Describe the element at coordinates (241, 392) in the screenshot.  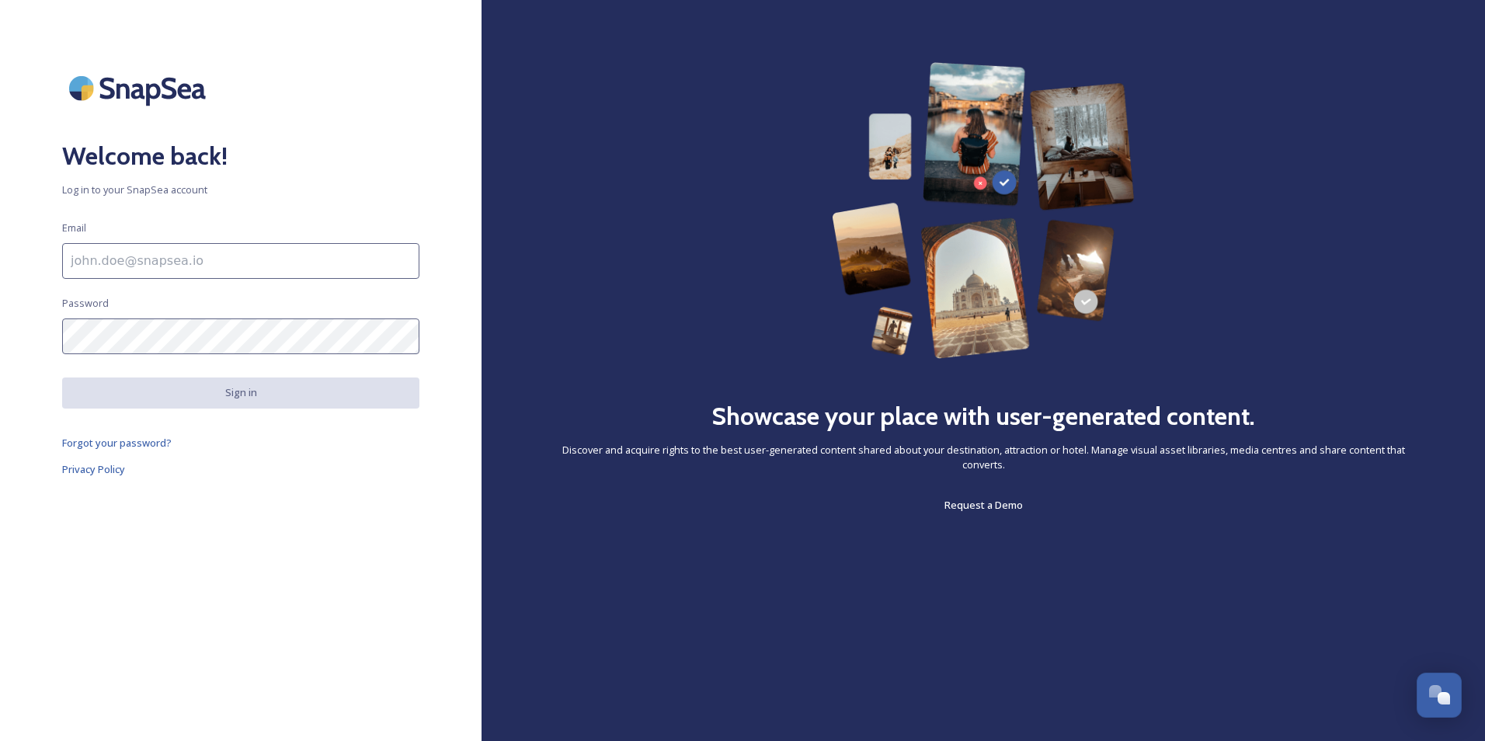
I see `button: Sign in` at that location.